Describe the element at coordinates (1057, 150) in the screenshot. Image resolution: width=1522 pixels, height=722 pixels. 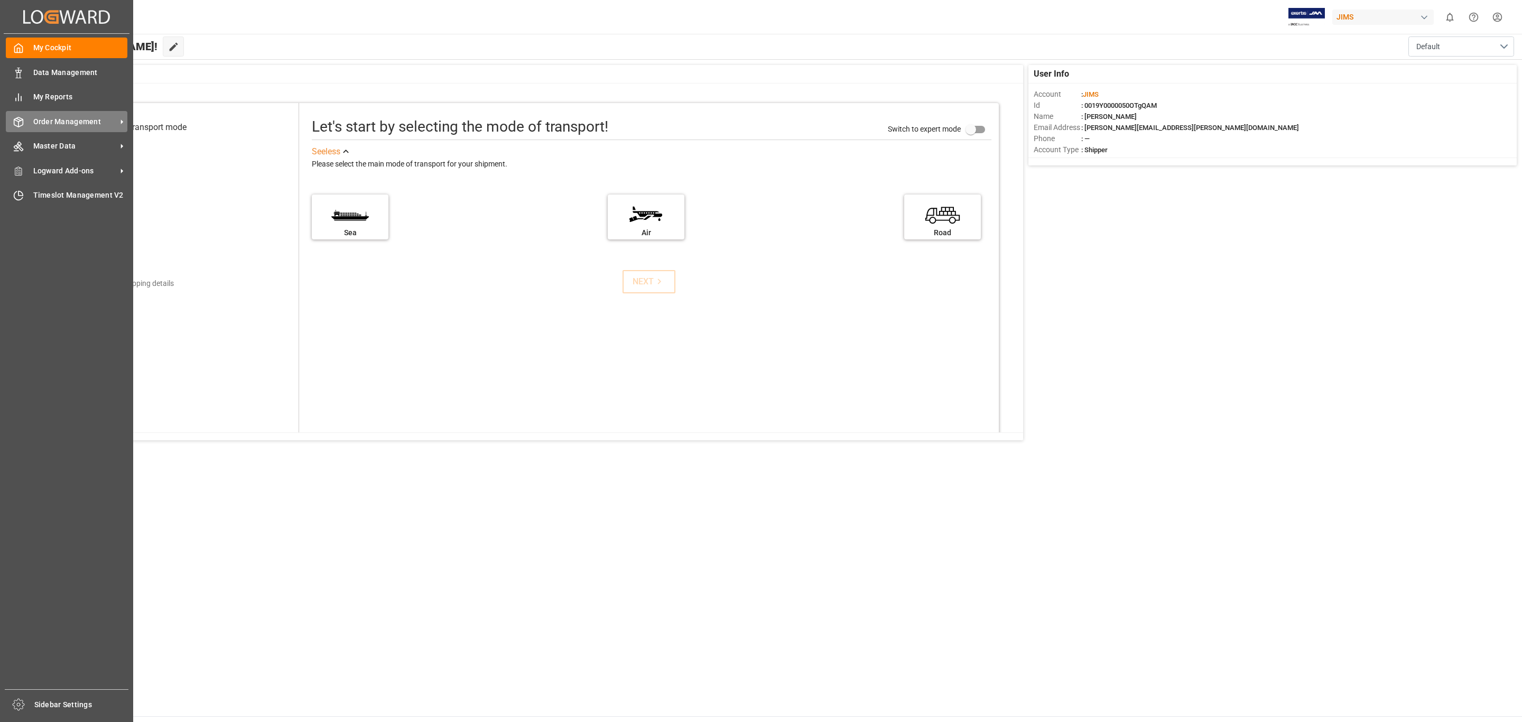
I see `span: Account Type` at that location.